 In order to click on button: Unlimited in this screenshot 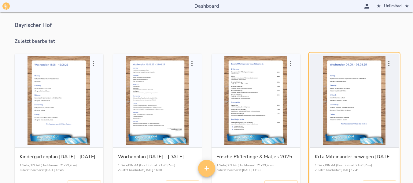, I will do `click(393, 6)`.